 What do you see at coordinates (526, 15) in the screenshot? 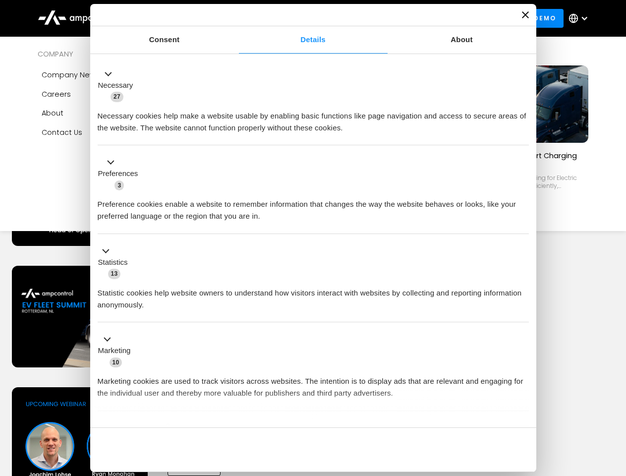
I see `button: Close banner` at bounding box center [526, 15].